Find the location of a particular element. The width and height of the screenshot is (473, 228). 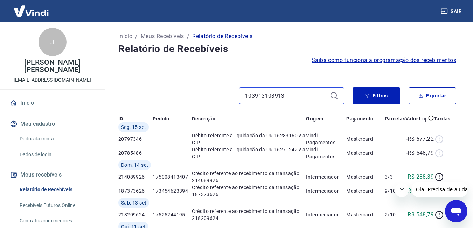

p: 9/10 is located at coordinates (395, 191).